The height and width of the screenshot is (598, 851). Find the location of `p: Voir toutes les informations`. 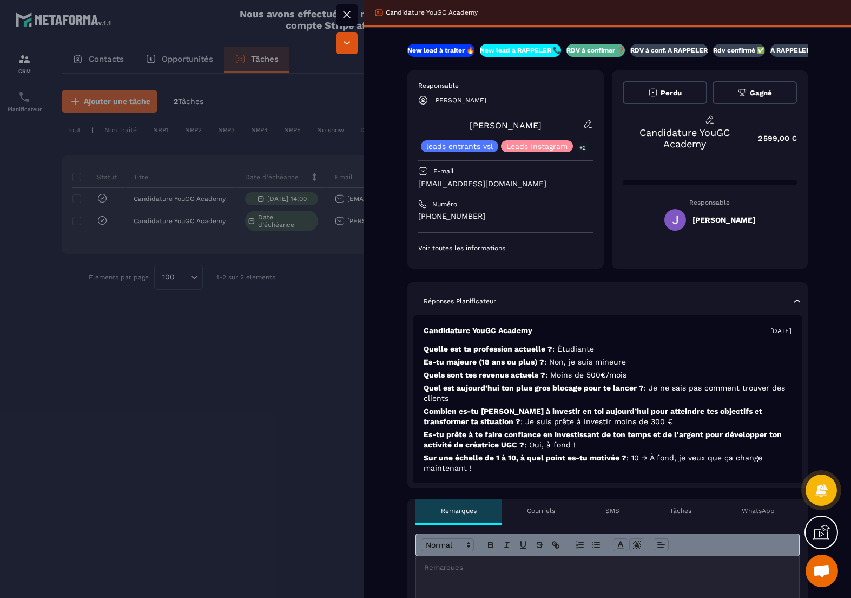

p: Voir toutes les informations is located at coordinates (506, 248).